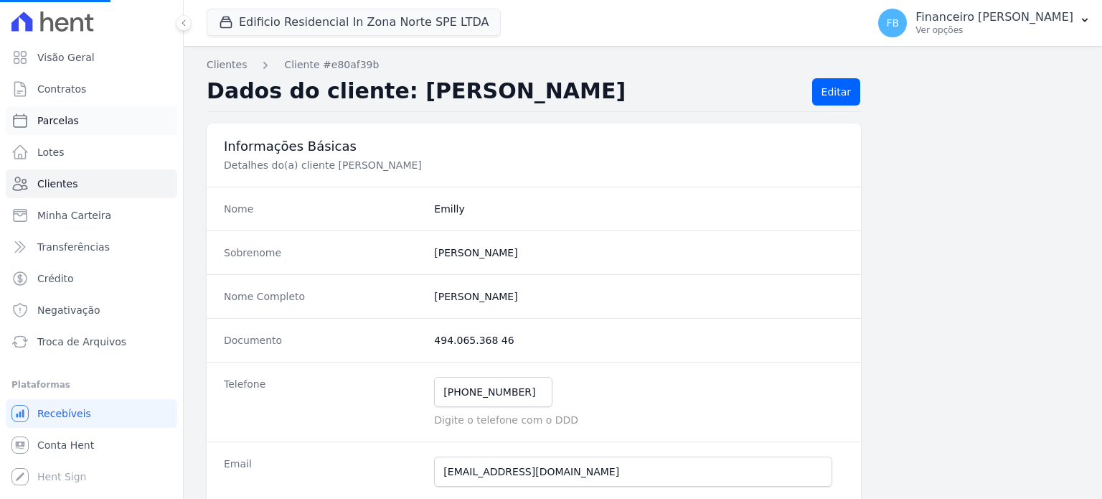 Image resolution: width=1102 pixels, height=499 pixels. Describe the element at coordinates (91, 385) in the screenshot. I see `div: Plataformas` at that location.